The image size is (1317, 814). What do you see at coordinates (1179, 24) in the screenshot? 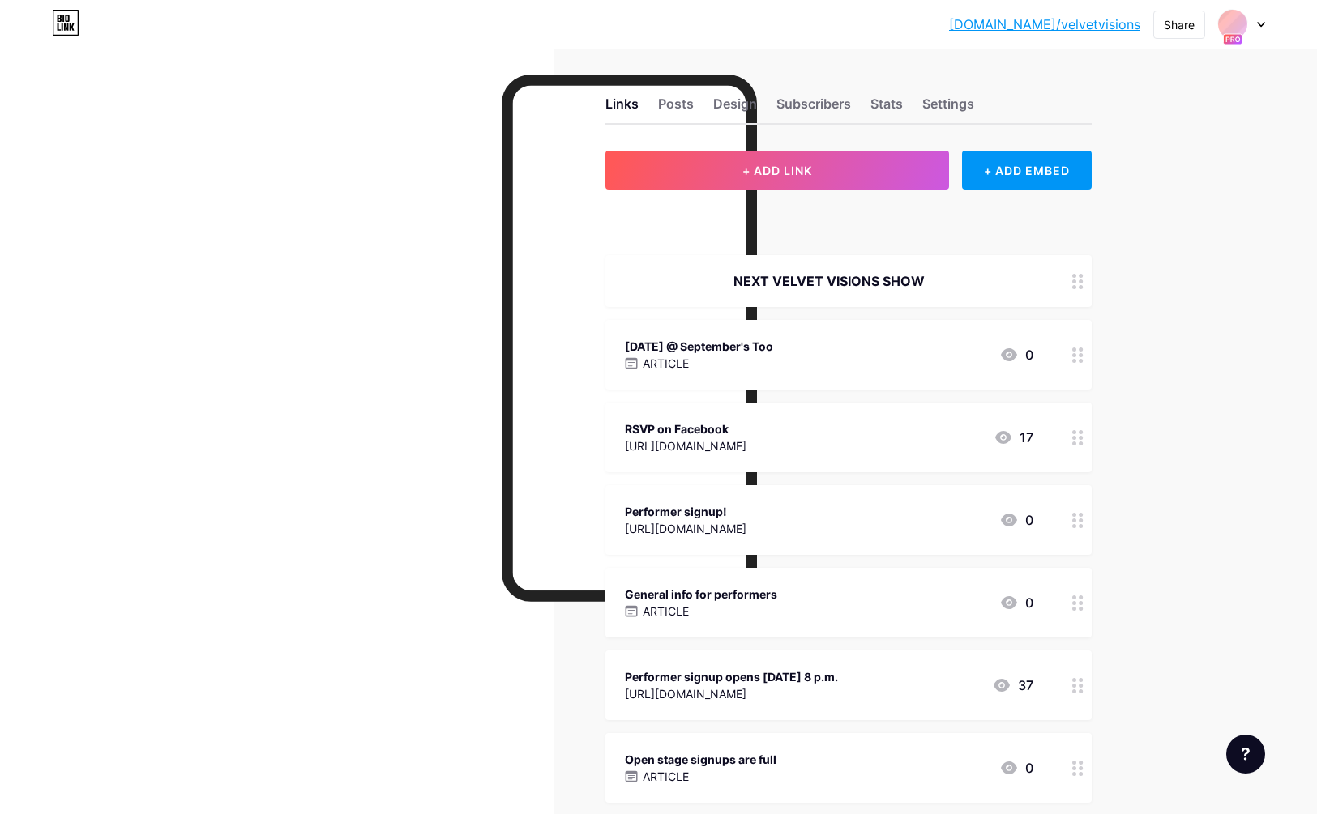
I see `div: Share` at bounding box center [1179, 24].